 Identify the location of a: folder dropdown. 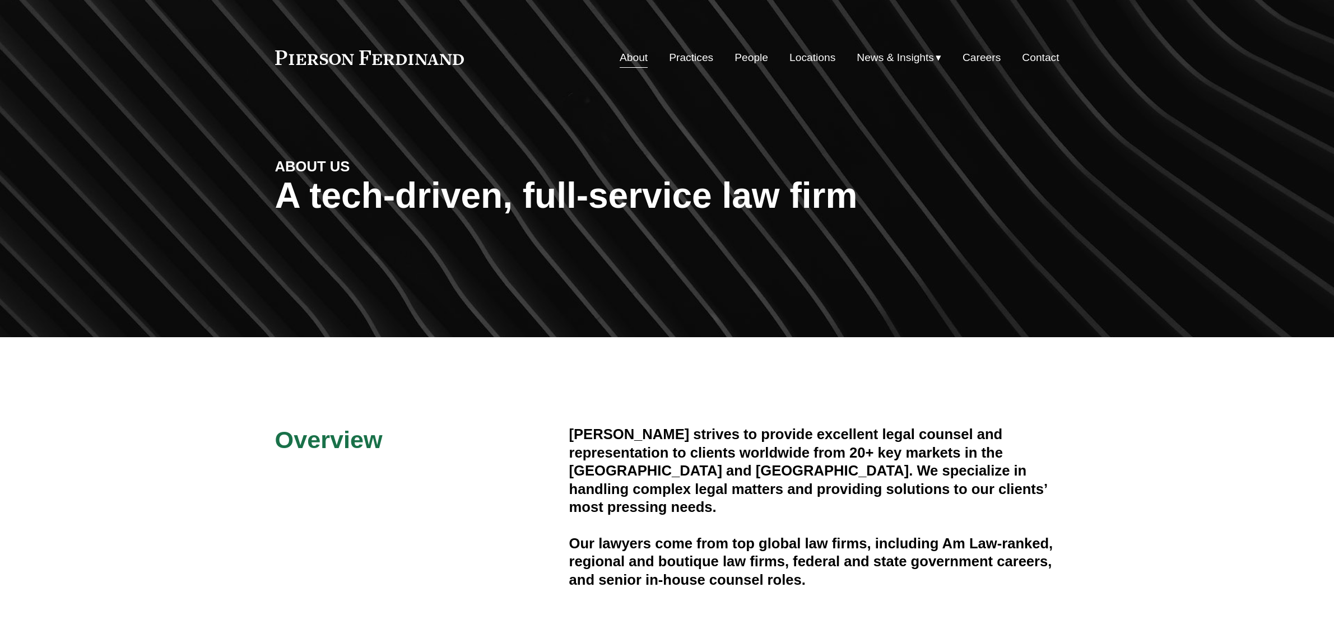
(899, 58).